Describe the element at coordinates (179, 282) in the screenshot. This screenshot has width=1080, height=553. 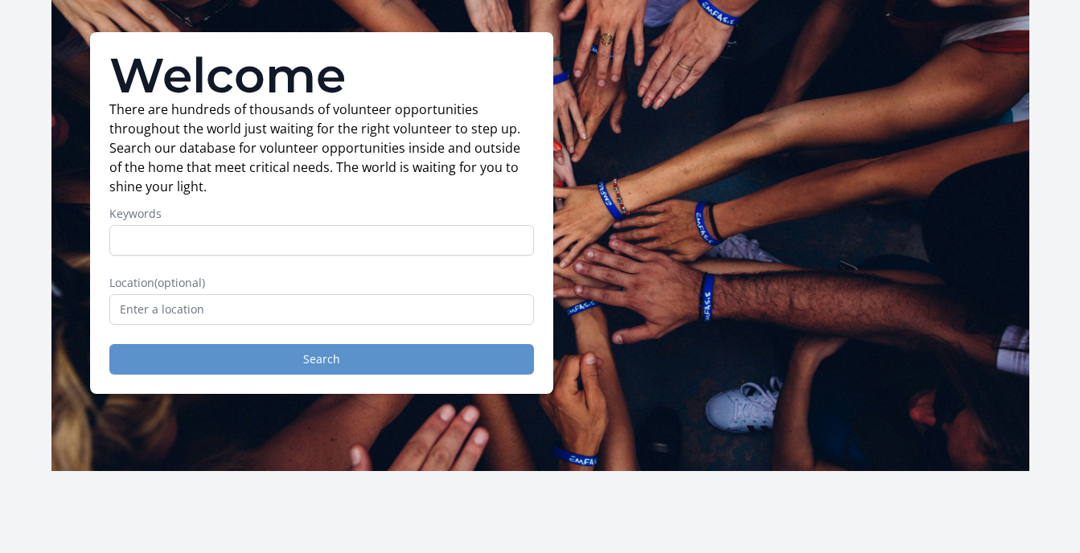
I see `span: (optional)` at that location.